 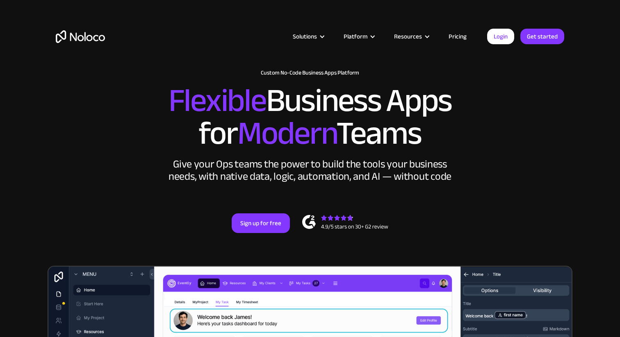 I want to click on a: Login, so click(x=501, y=36).